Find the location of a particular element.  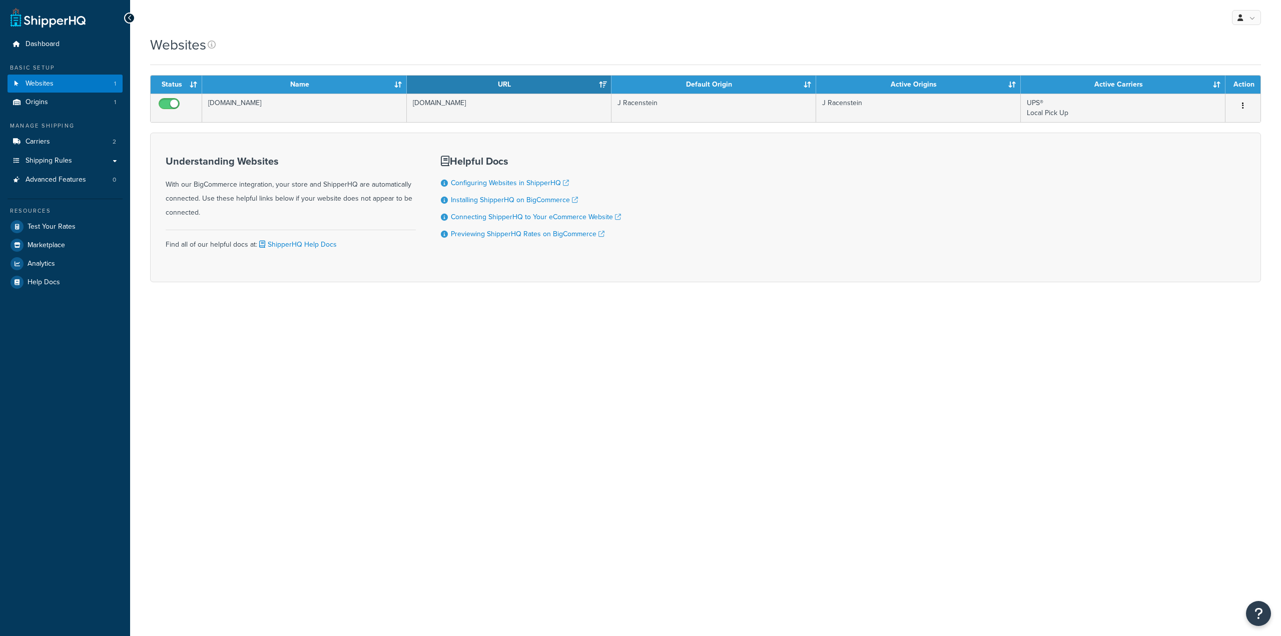

li: Advanced Features is located at coordinates (65, 180).